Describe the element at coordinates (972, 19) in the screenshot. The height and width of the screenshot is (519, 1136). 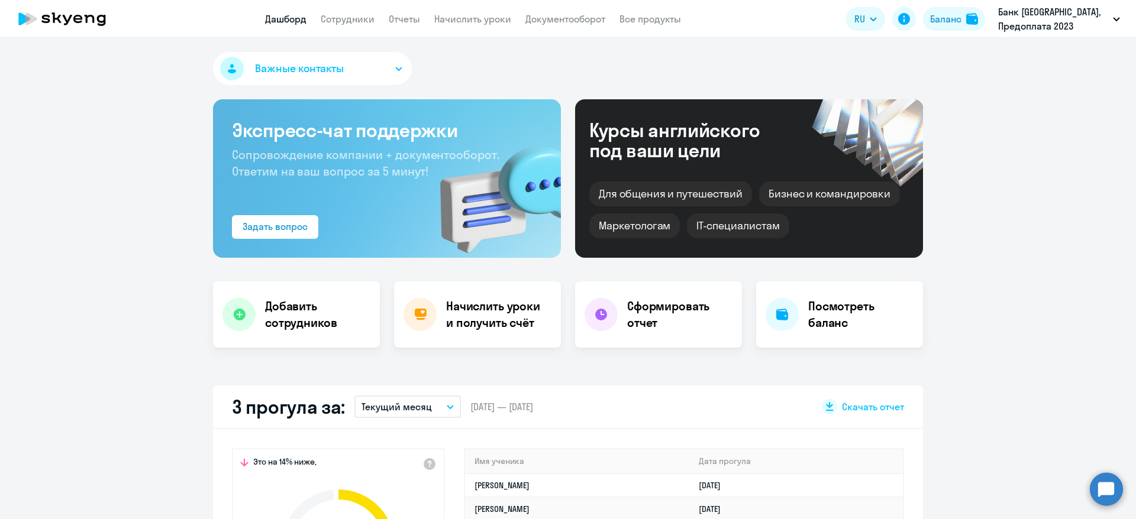
I see `img: balance` at that location.